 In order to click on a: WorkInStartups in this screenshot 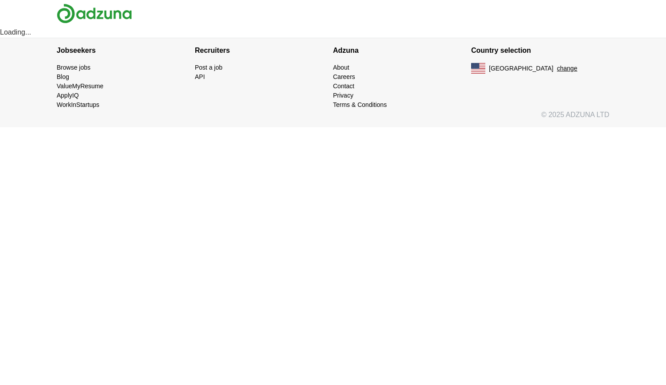, I will do `click(78, 105)`.